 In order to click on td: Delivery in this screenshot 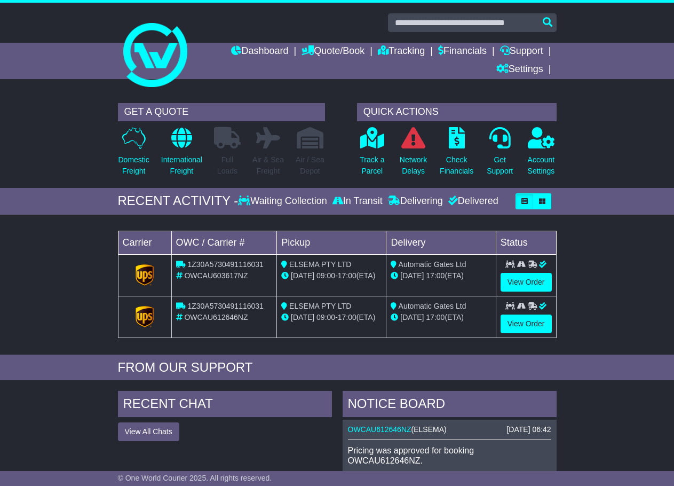, I will do `click(441, 242)`.